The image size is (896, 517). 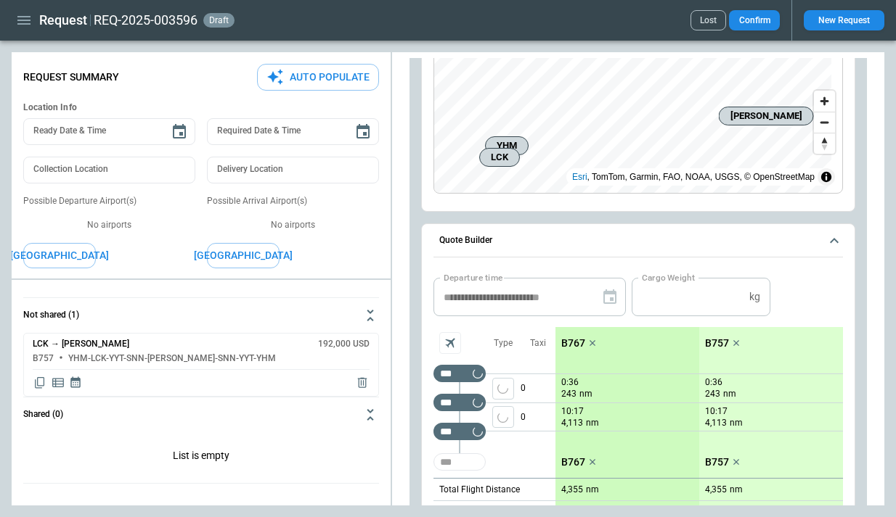 I want to click on span: Display quote schedule, so click(x=75, y=383).